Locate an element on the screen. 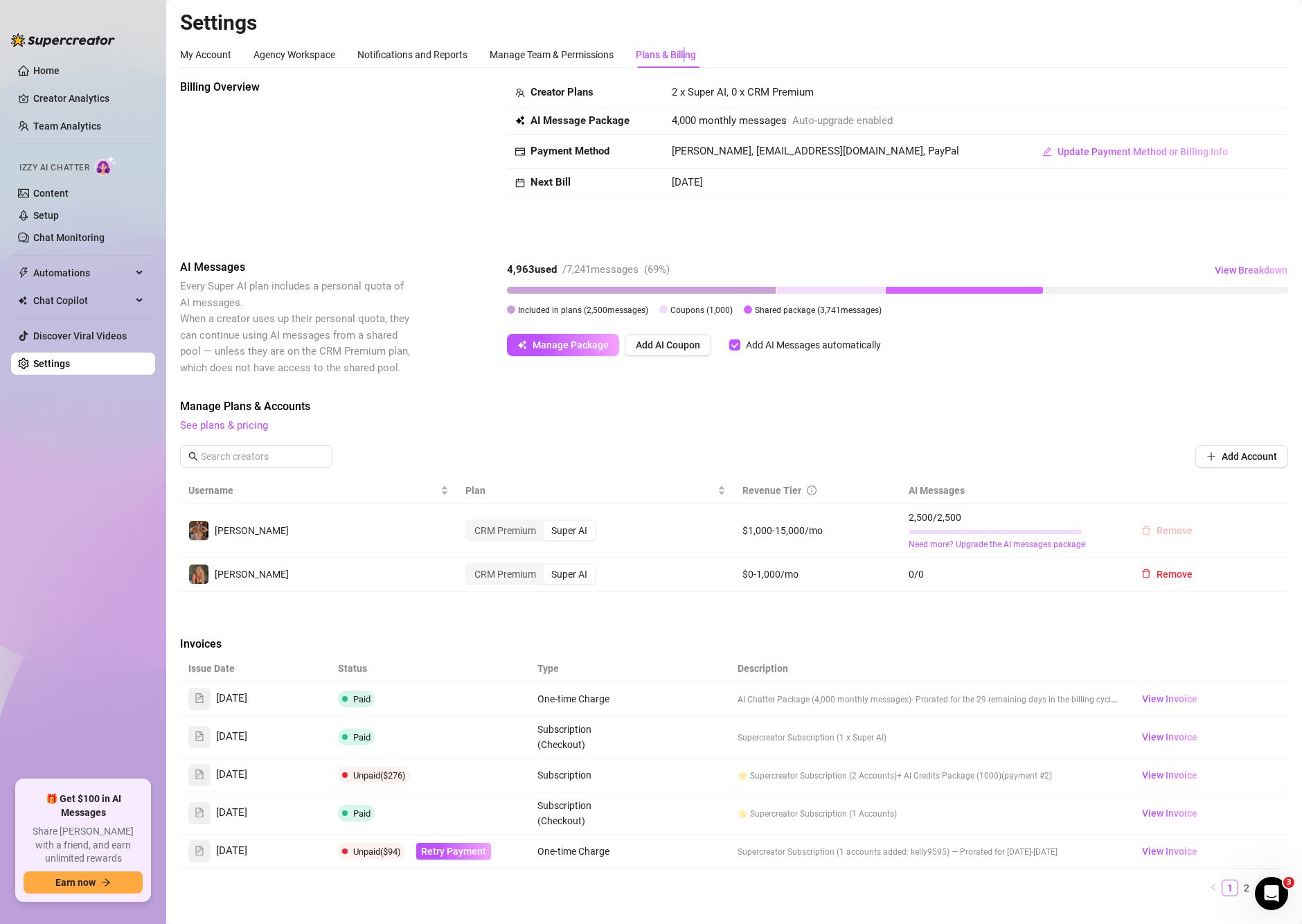 This screenshot has width=1302, height=924. a: Discover Viral Videos is located at coordinates (79, 336).